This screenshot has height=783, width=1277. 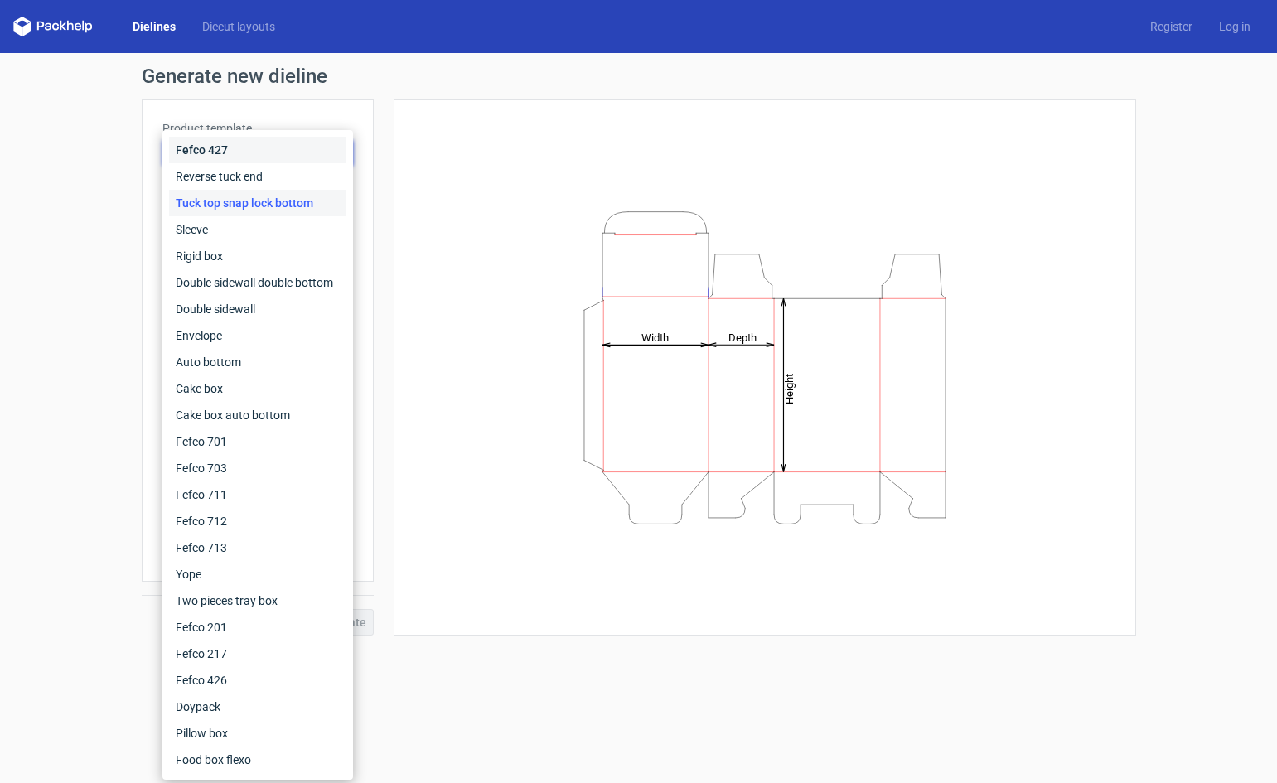 I want to click on div: Fefco 427, so click(x=258, y=150).